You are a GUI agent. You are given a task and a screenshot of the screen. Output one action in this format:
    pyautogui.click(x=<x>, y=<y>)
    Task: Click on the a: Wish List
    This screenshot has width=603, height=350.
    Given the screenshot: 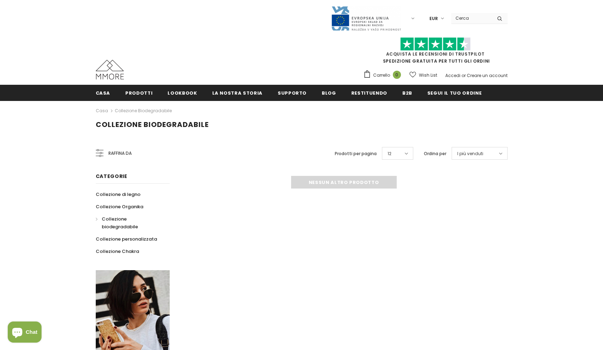 What is the action you would take?
    pyautogui.click(x=423, y=75)
    